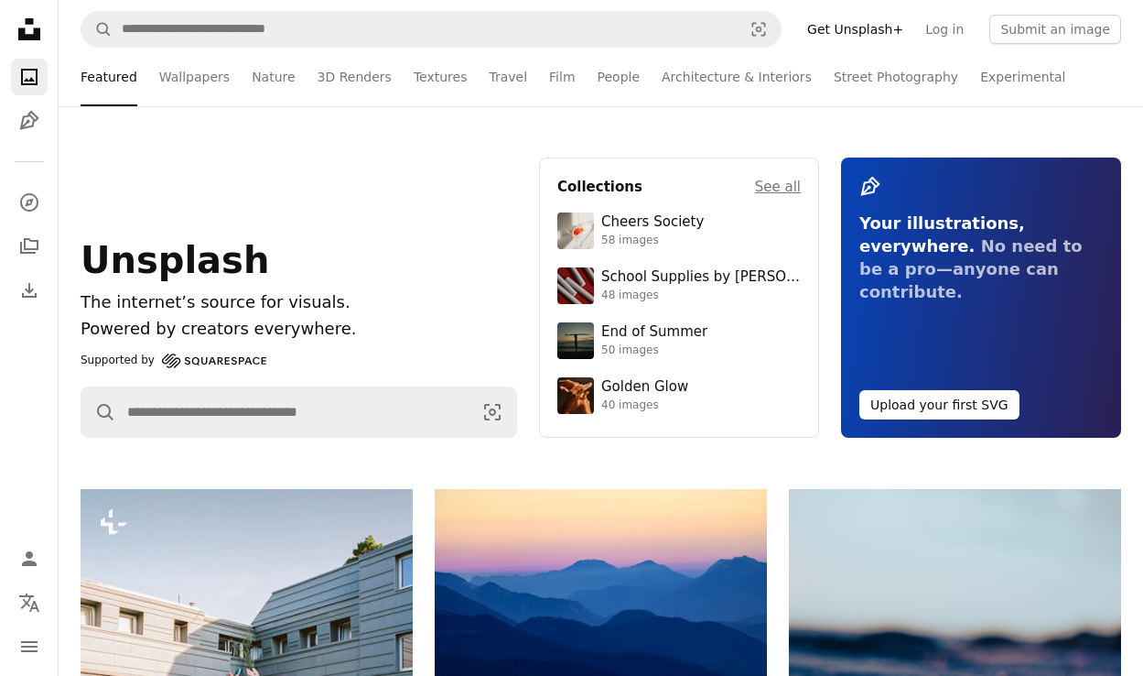 Image resolution: width=1143 pixels, height=676 pixels. Describe the element at coordinates (679, 395) in the screenshot. I see `a: Golden Glow40 images` at that location.